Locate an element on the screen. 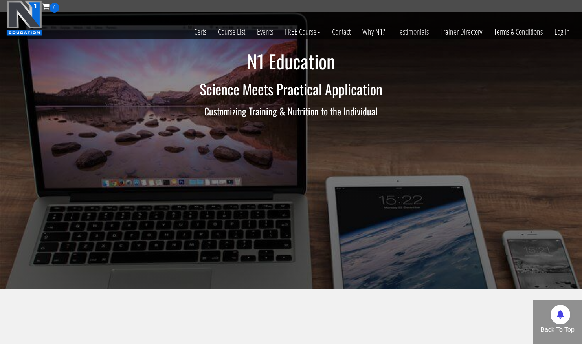  a: Events is located at coordinates (265, 32).